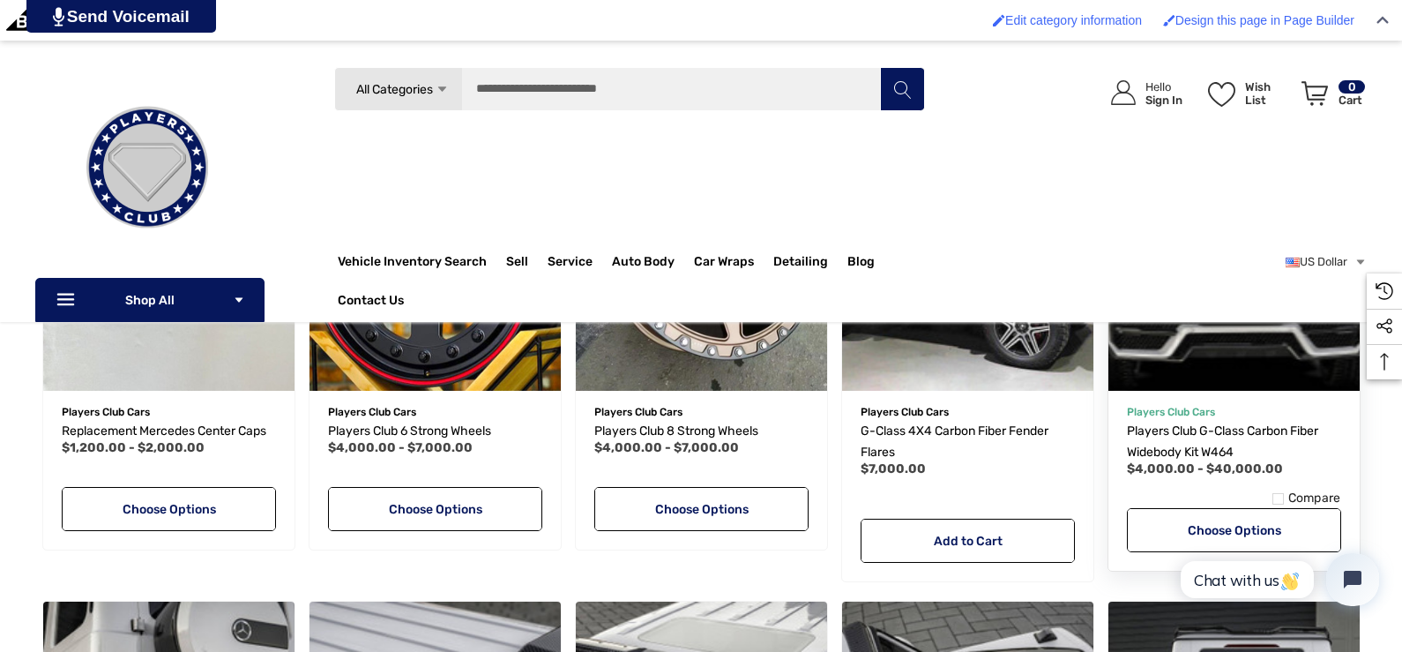 This screenshot has width=1402, height=652. What do you see at coordinates (1385, 291) in the screenshot?
I see `svg: Recently Viewed` at bounding box center [1385, 291].